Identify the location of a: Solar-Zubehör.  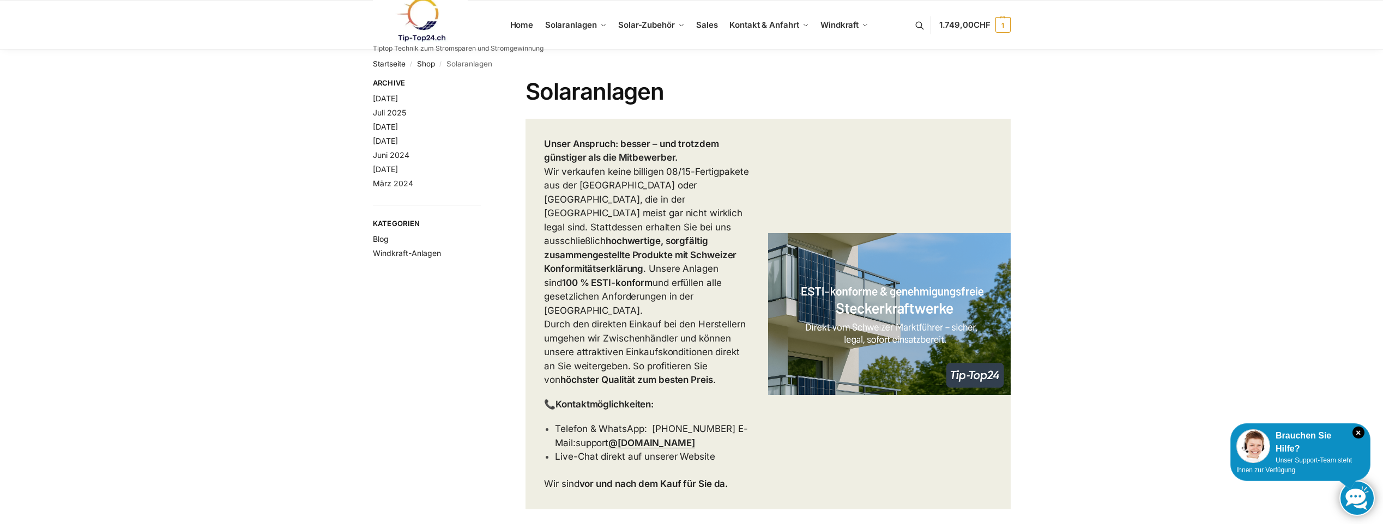
(651, 25).